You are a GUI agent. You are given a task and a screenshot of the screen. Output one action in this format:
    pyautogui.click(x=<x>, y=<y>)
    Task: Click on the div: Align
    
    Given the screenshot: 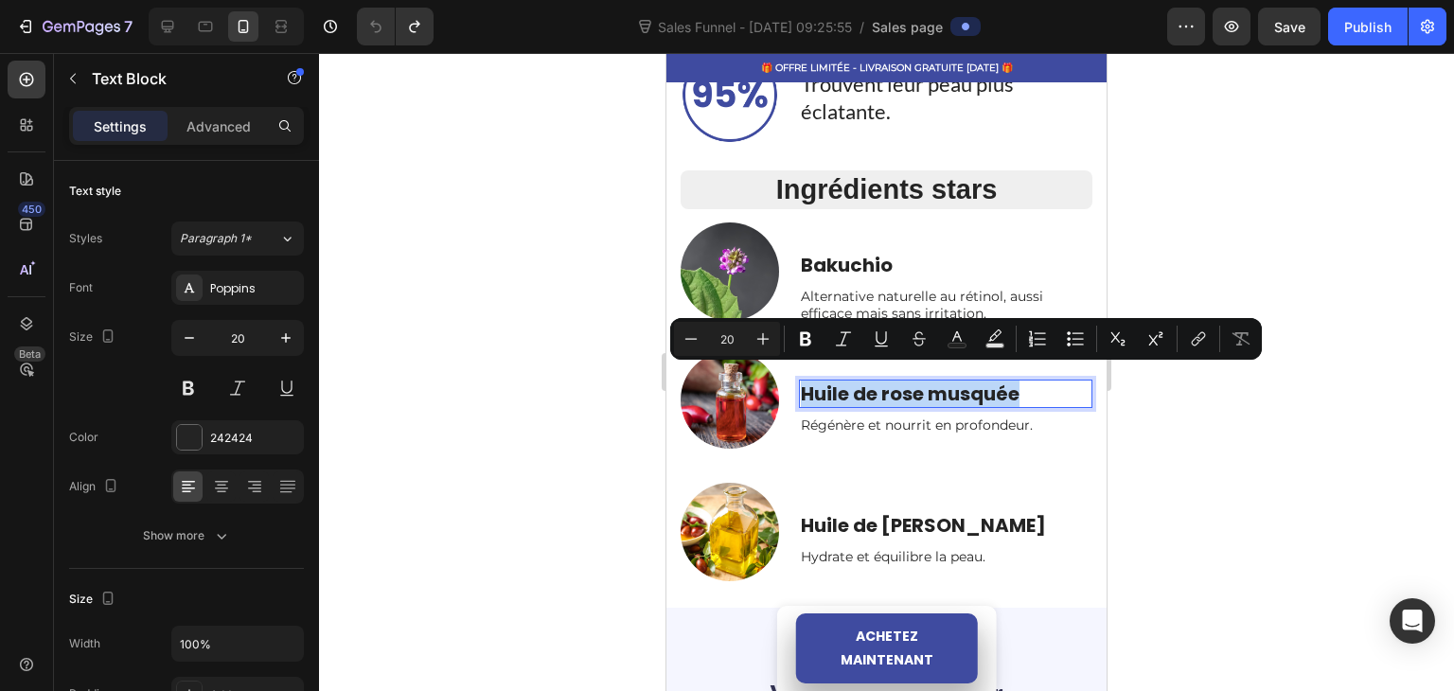 What is the action you would take?
    pyautogui.click(x=96, y=487)
    